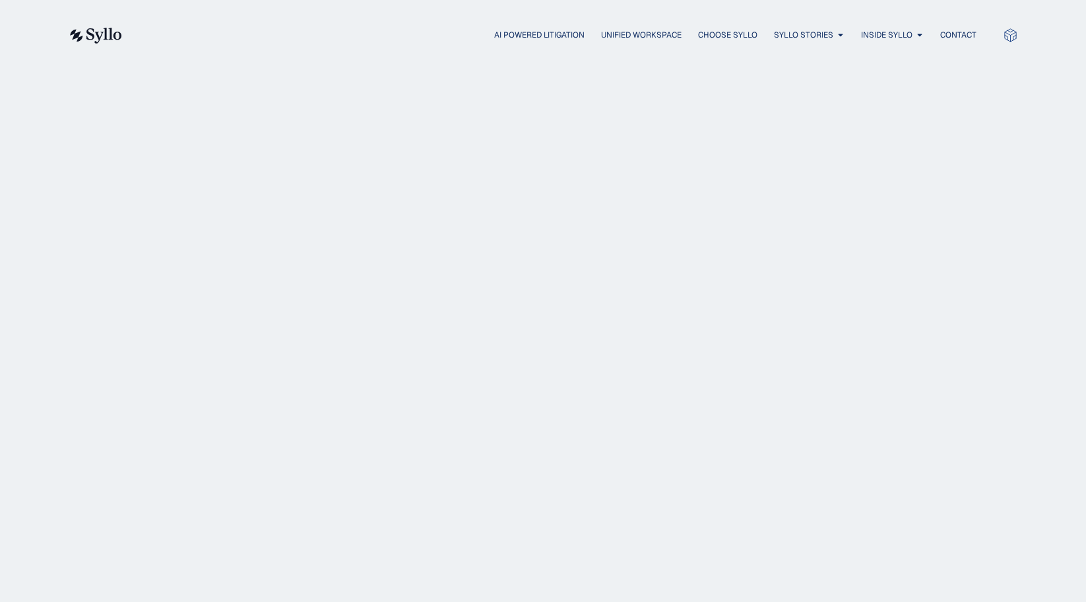  What do you see at coordinates (641, 35) in the screenshot?
I see `span: Unified Workspace` at bounding box center [641, 35].